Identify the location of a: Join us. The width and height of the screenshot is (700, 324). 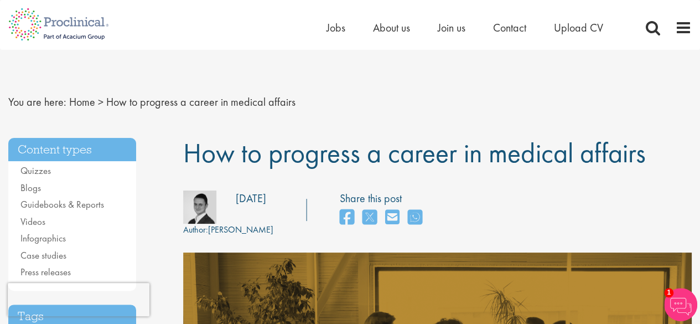
(452, 28).